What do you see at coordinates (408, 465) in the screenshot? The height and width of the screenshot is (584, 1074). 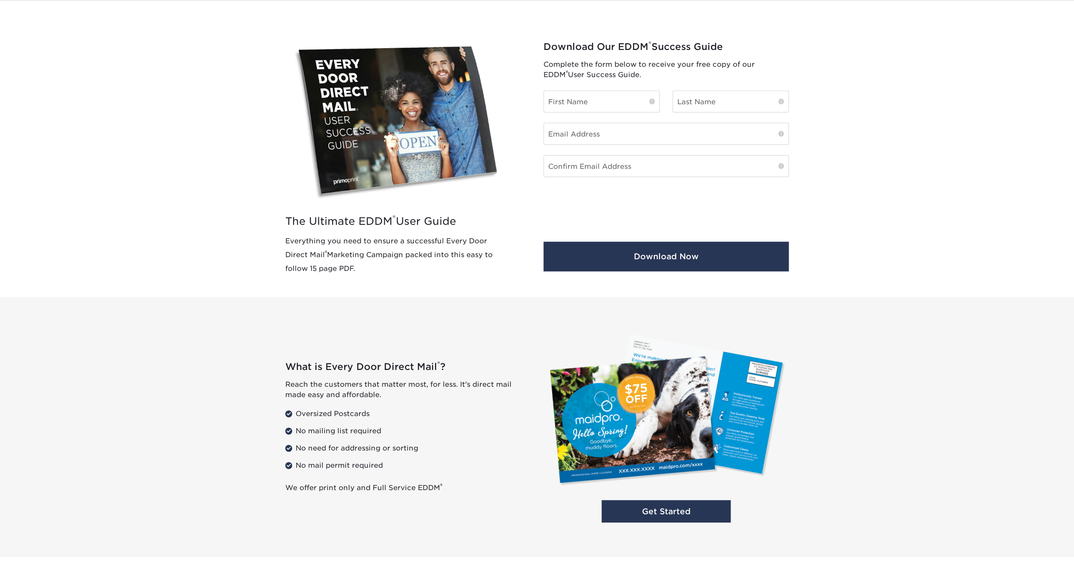 I see `li: No mail permit required` at bounding box center [408, 465].